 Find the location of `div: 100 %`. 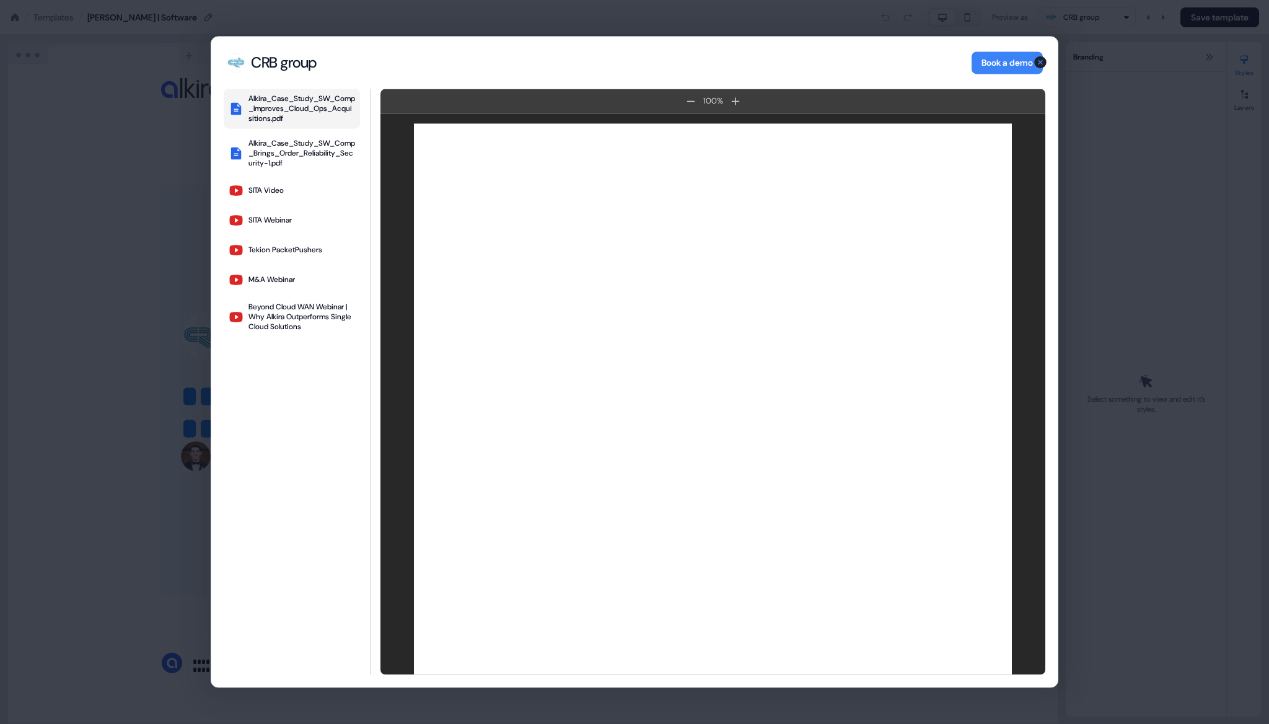

div: 100 % is located at coordinates (713, 102).